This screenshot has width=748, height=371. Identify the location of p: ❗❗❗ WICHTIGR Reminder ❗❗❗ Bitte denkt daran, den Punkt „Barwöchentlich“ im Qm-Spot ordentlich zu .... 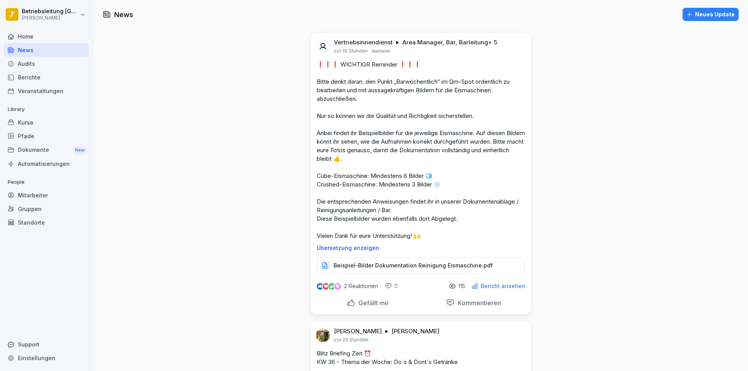
(421, 150).